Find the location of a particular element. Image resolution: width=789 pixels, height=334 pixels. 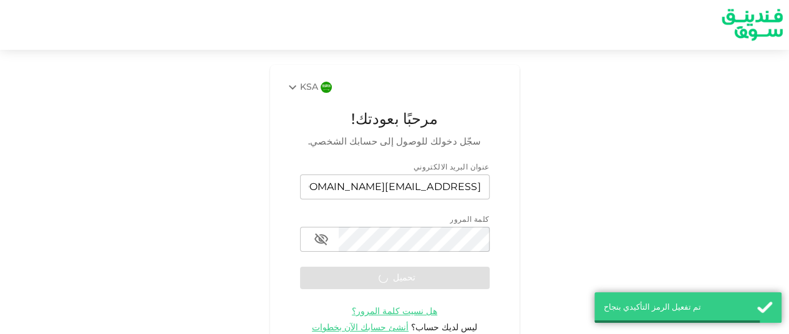

div: KSA is located at coordinates (301, 87).